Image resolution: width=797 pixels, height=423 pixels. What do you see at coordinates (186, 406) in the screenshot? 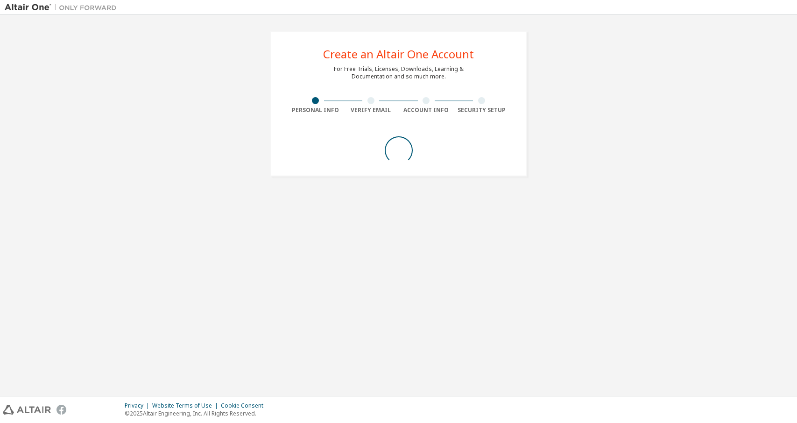
I see `div: Website Terms of Use` at bounding box center [186, 406].